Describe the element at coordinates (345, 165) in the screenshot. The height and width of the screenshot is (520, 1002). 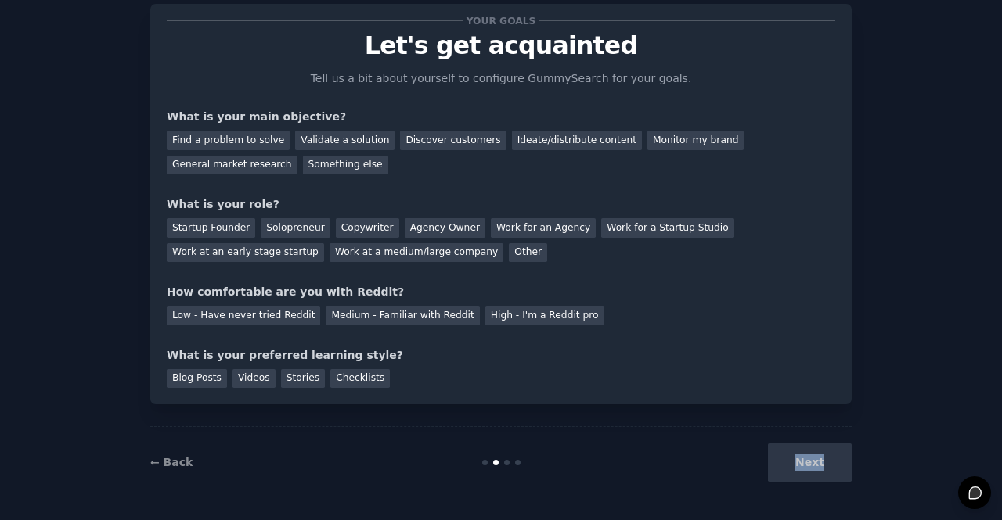
I see `div: Something else` at that location.